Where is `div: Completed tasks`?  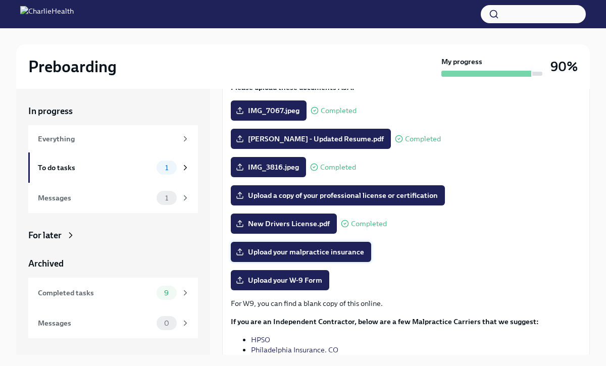 div: Completed tasks is located at coordinates (95, 293).